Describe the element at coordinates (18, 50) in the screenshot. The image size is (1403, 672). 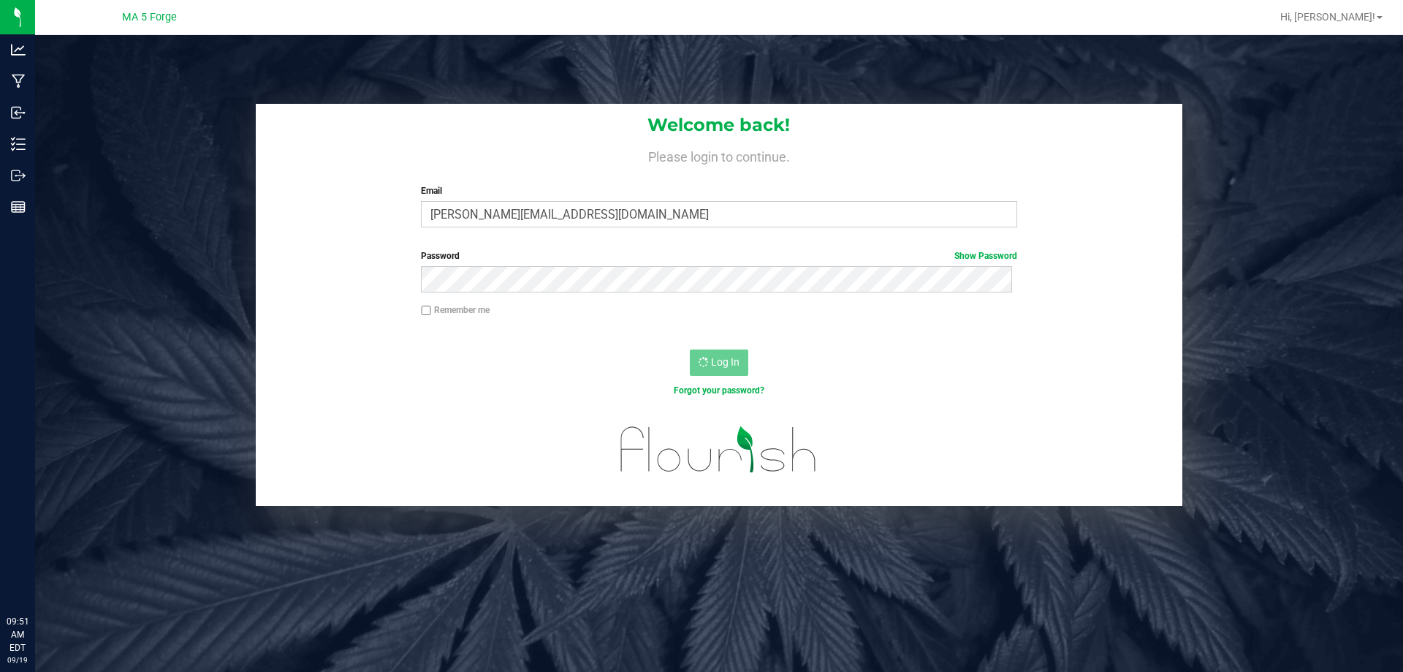
I see `inline-svg: Analytics` at that location.